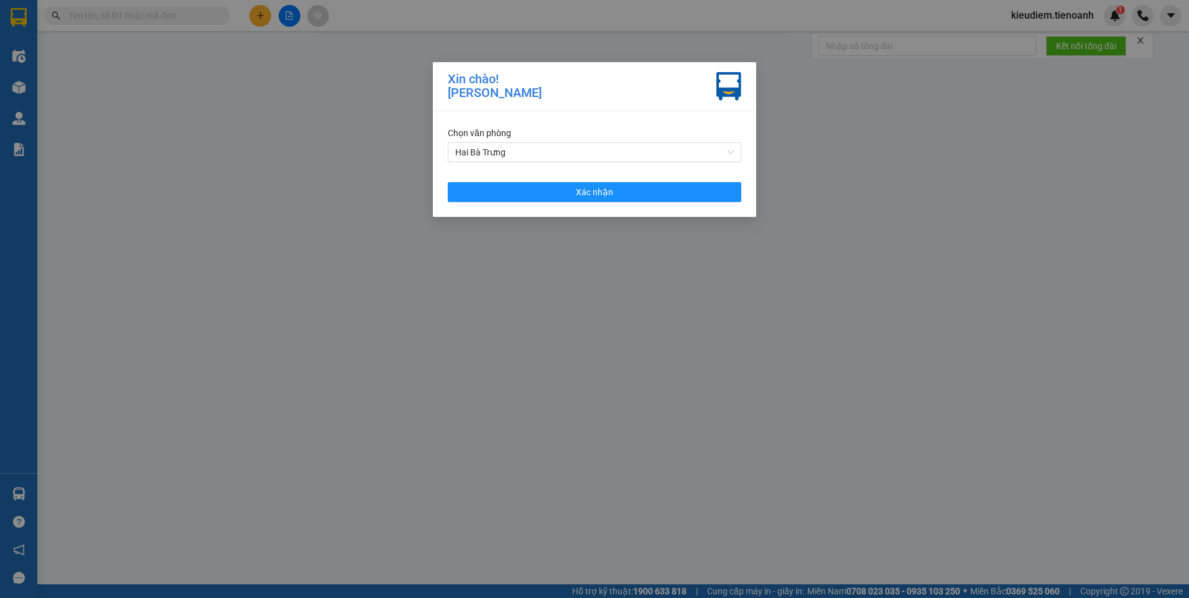 This screenshot has width=1189, height=598. What do you see at coordinates (594, 133) in the screenshot?
I see `div: Chọn văn phòng` at bounding box center [594, 133].